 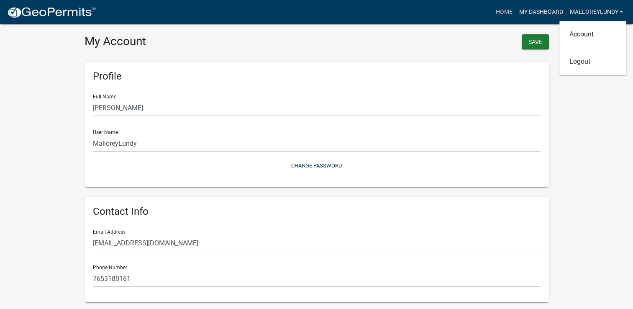 What do you see at coordinates (541, 12) in the screenshot?
I see `a: My Dashboard` at bounding box center [541, 12].